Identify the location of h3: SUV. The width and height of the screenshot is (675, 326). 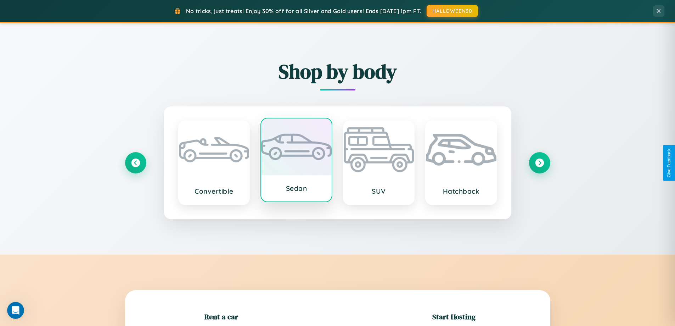
(379, 191).